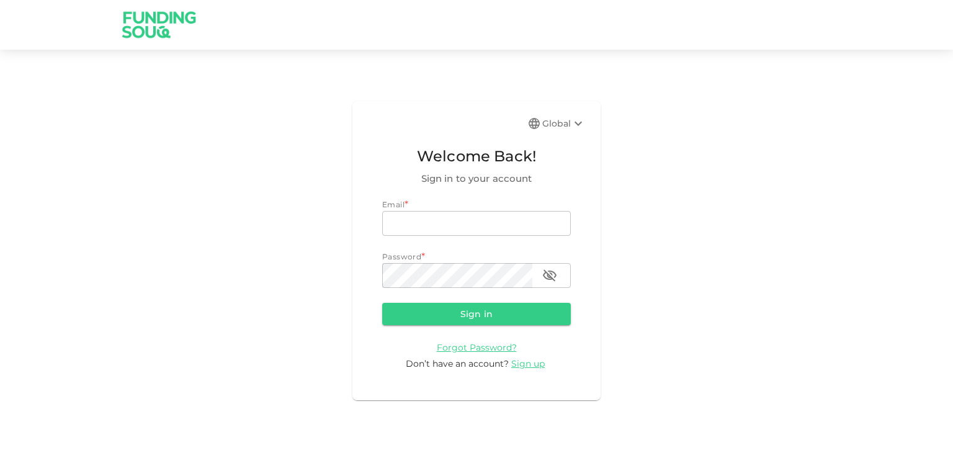  What do you see at coordinates (476, 179) in the screenshot?
I see `span: Sign in to your account` at bounding box center [476, 179].